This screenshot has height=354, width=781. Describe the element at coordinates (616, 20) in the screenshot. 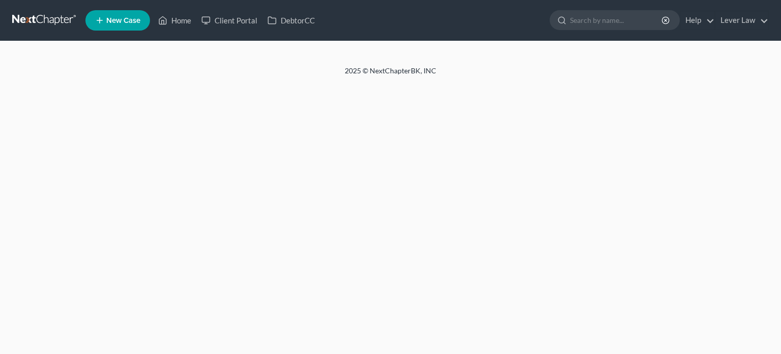

I see `input: Search by name...` at that location.